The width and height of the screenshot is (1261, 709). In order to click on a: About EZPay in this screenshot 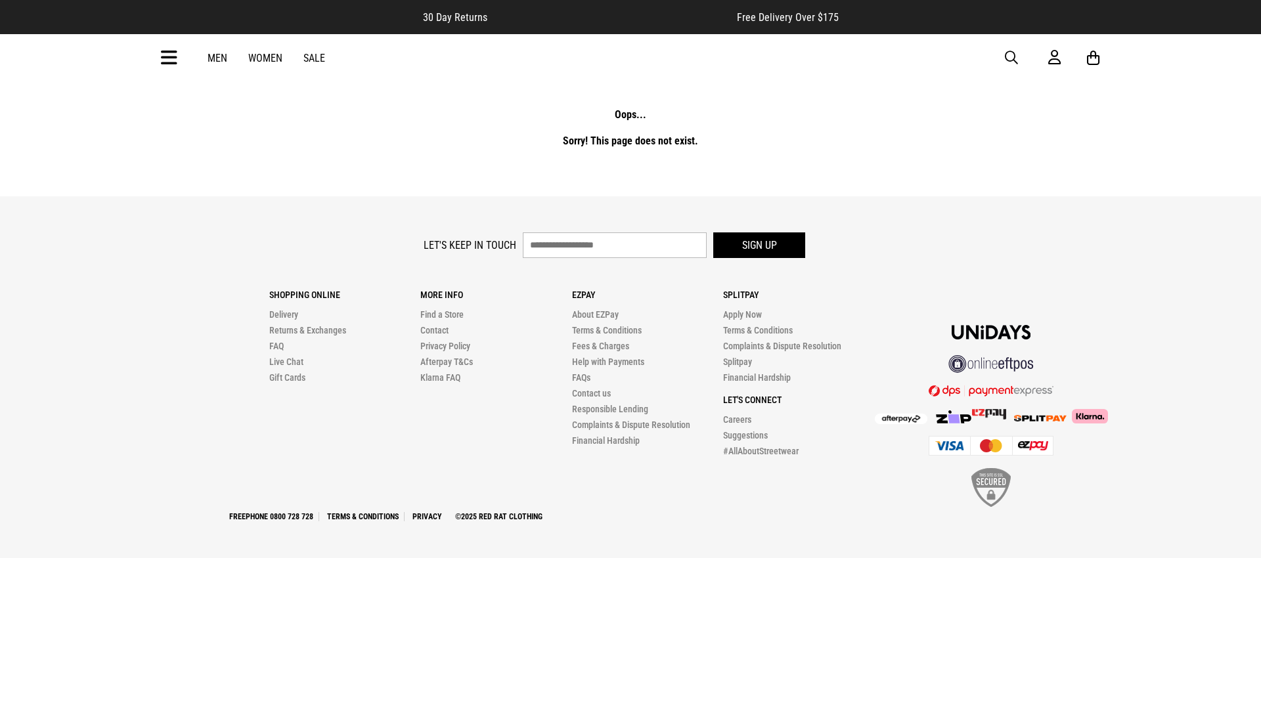, I will do `click(595, 315)`.